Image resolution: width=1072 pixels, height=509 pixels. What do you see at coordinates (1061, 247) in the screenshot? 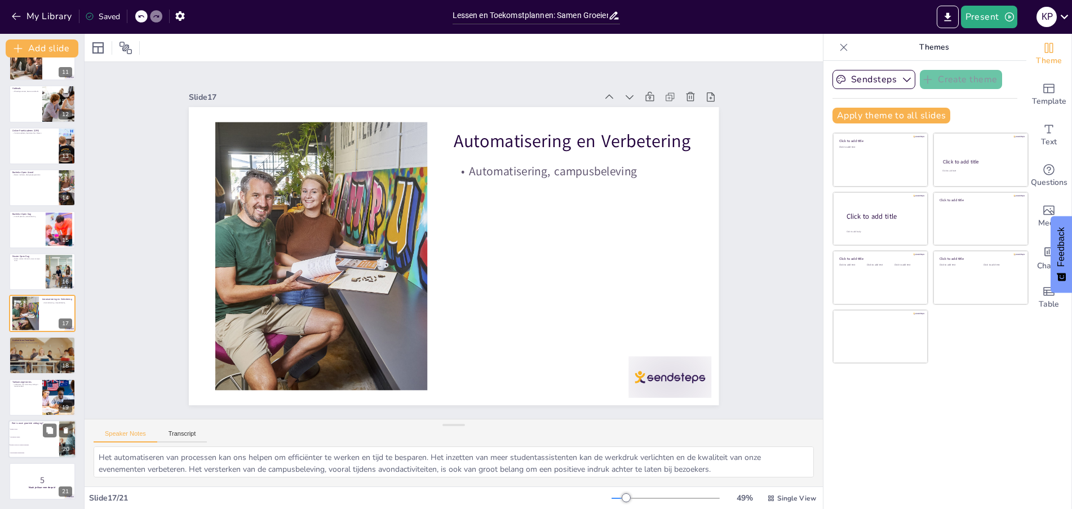
I see `span: Feedback` at bounding box center [1061, 247].